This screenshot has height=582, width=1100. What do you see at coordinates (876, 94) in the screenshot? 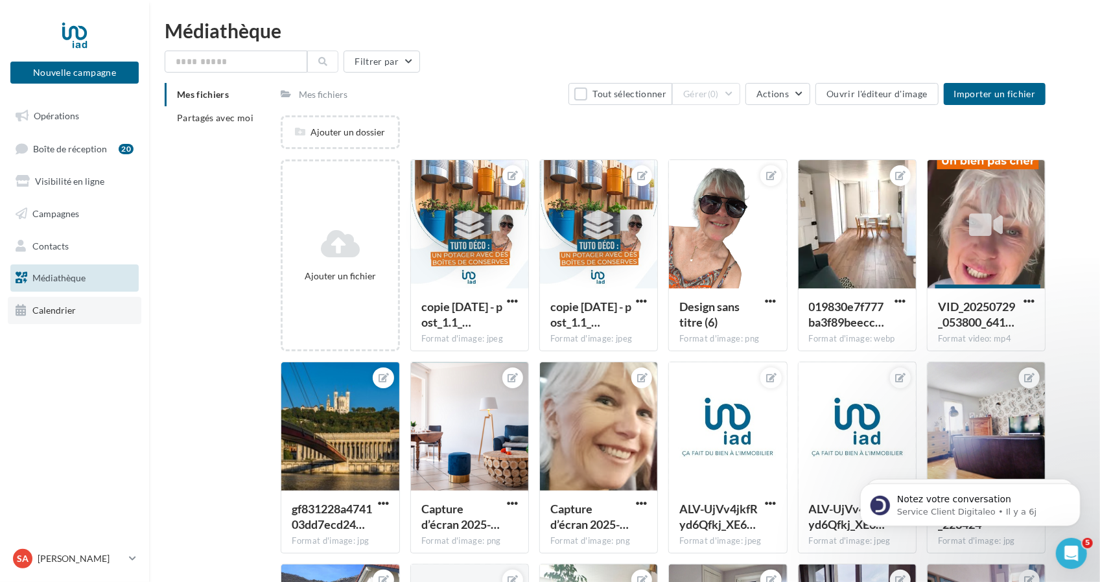
I see `button: Ouvrir l'éditeur d'image` at bounding box center [876, 94].